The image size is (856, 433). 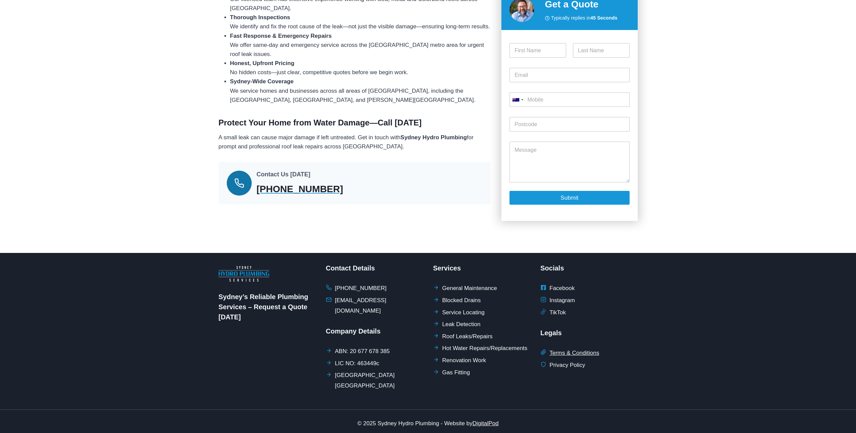 What do you see at coordinates (357, 364) in the screenshot?
I see `span: LIC NO: 463449c` at bounding box center [357, 364].